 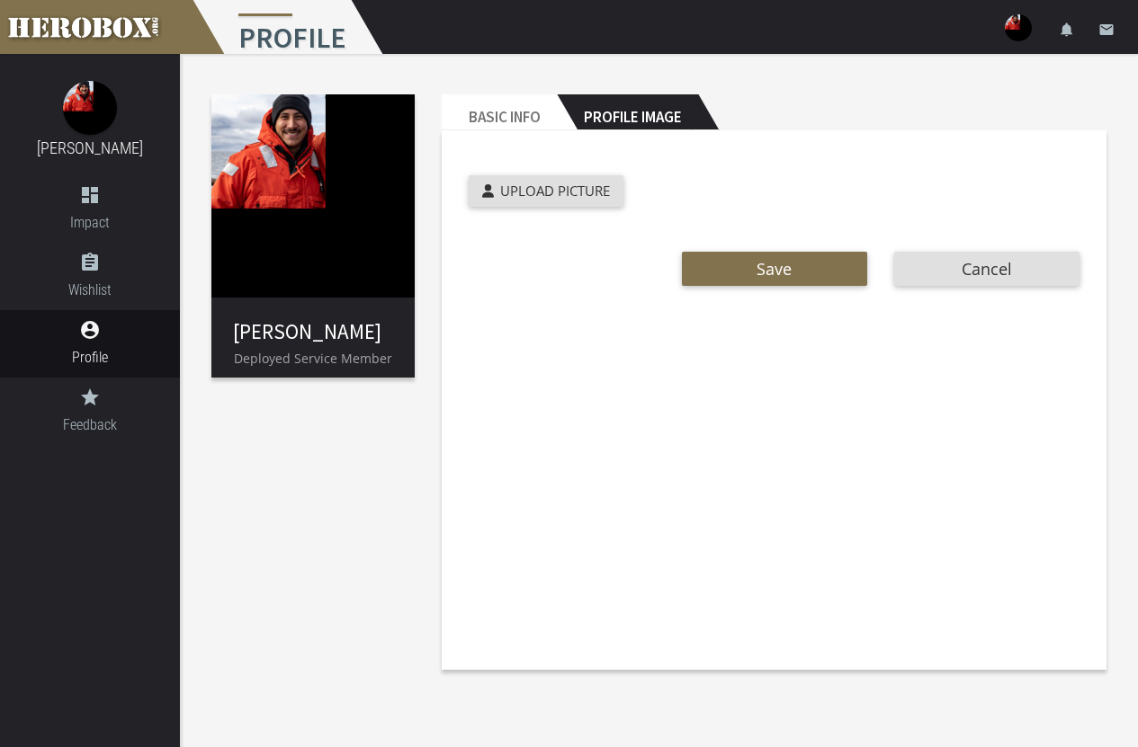 What do you see at coordinates (1066, 30) in the screenshot?
I see `i: notifications` at bounding box center [1066, 30].